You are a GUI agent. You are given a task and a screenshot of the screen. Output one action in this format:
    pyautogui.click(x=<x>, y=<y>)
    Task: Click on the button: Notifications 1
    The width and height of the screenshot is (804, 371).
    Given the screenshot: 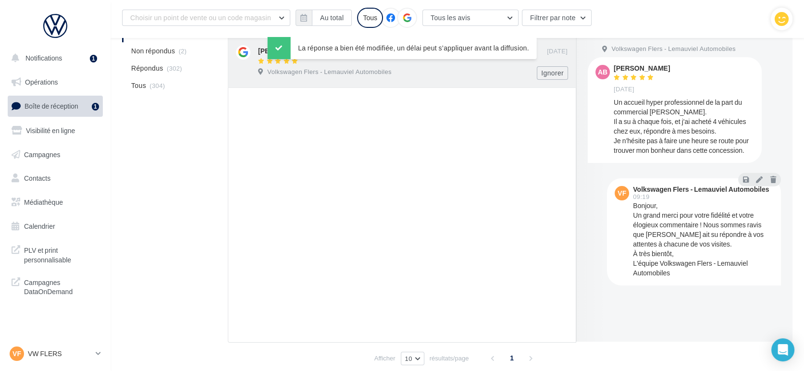 What is the action you would take?
    pyautogui.click(x=53, y=58)
    